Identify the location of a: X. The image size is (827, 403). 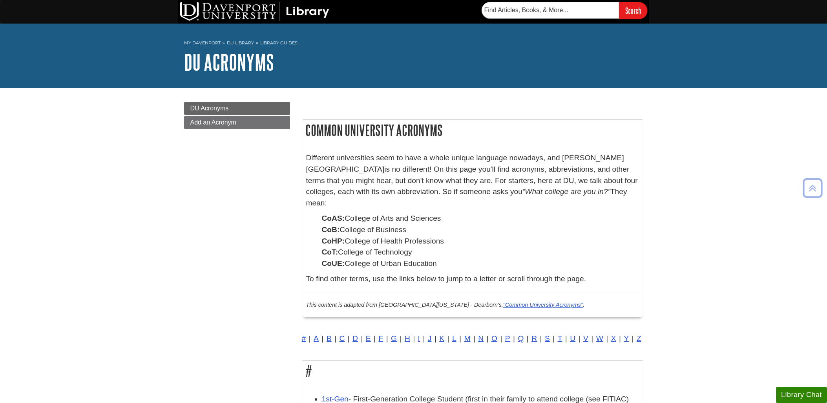
(614, 338).